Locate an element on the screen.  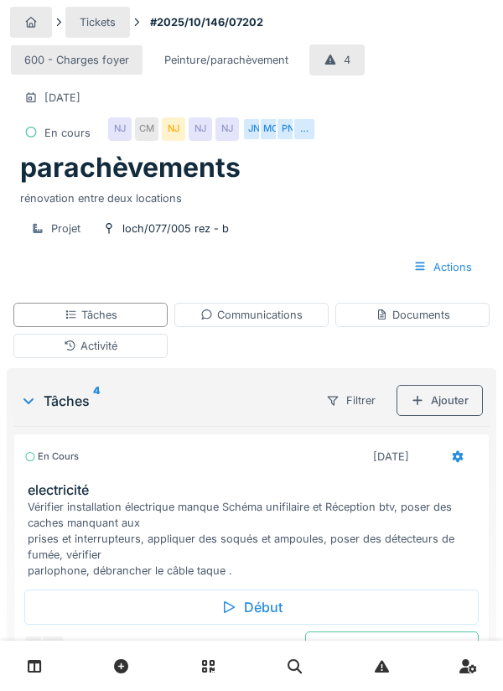
div: loch/077/005 rez - b is located at coordinates (175, 228).